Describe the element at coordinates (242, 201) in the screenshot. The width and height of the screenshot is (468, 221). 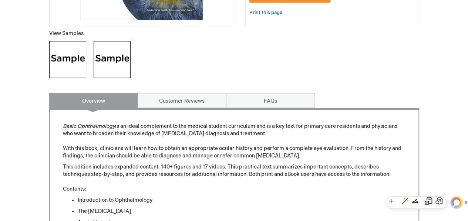
I see `li: Introduction to Ophthalmology` at that location.